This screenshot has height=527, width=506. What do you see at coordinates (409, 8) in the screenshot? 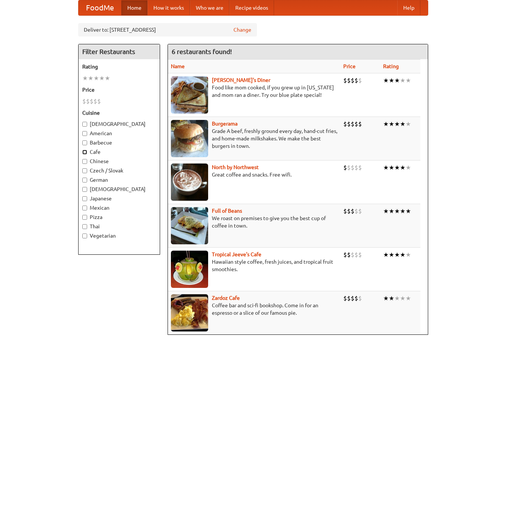
I see `a: Help` at bounding box center [409, 8].